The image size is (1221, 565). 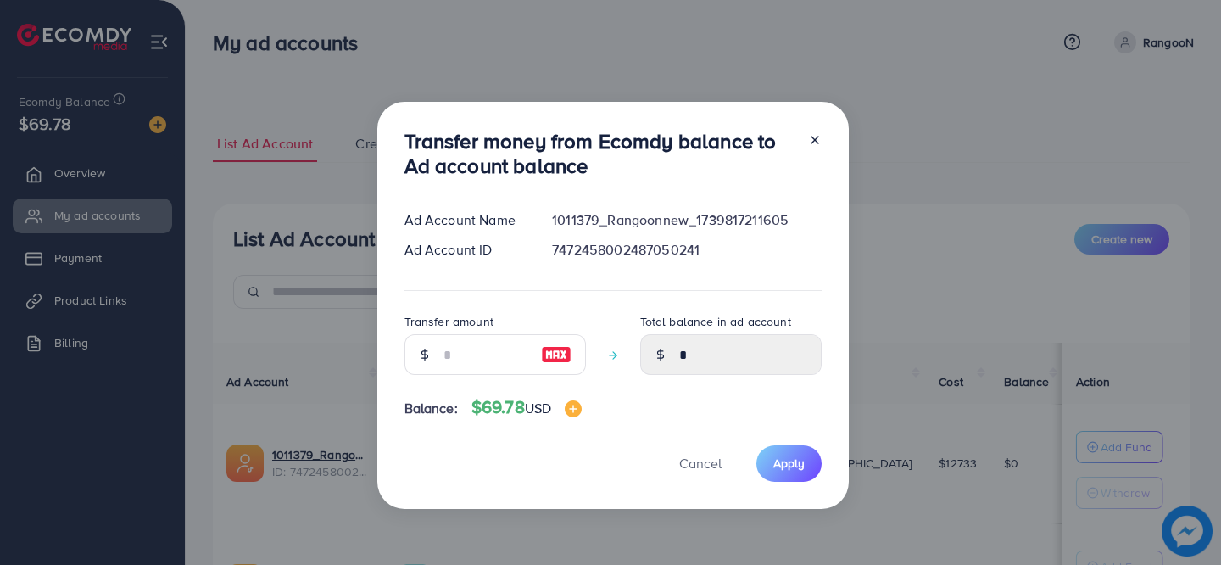 What do you see at coordinates (686, 220) in the screenshot?
I see `div: 1011379_Rangoonnew_1739817211605` at bounding box center [686, 220].